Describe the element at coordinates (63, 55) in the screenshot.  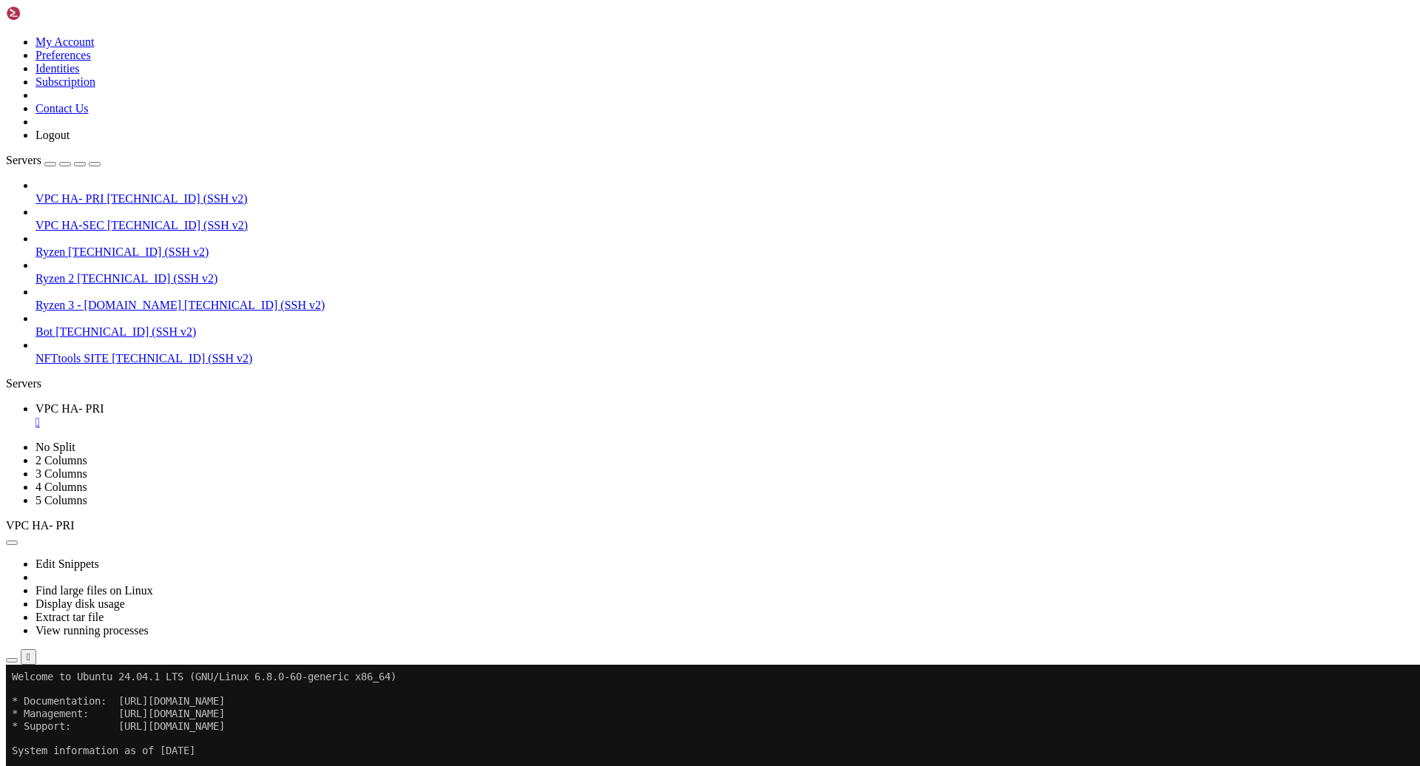
I see `a: Preferences` at that location.